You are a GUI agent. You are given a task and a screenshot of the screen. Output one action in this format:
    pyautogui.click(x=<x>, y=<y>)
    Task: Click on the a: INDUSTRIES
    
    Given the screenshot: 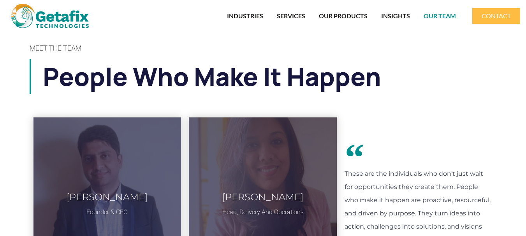 What is the action you would take?
    pyautogui.click(x=245, y=16)
    